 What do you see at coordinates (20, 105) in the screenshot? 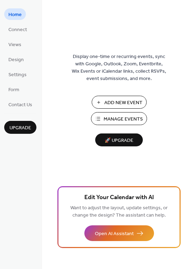
I see `span: Contact Us` at bounding box center [20, 105].